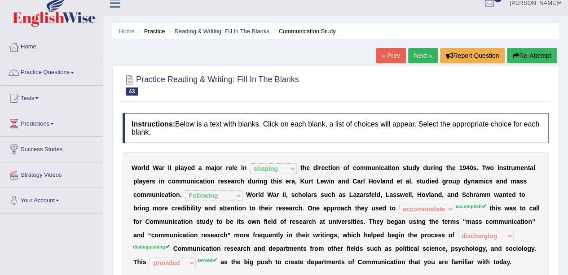 This screenshot has height=275, width=568. I want to click on sup: accomplish, so click(471, 207).